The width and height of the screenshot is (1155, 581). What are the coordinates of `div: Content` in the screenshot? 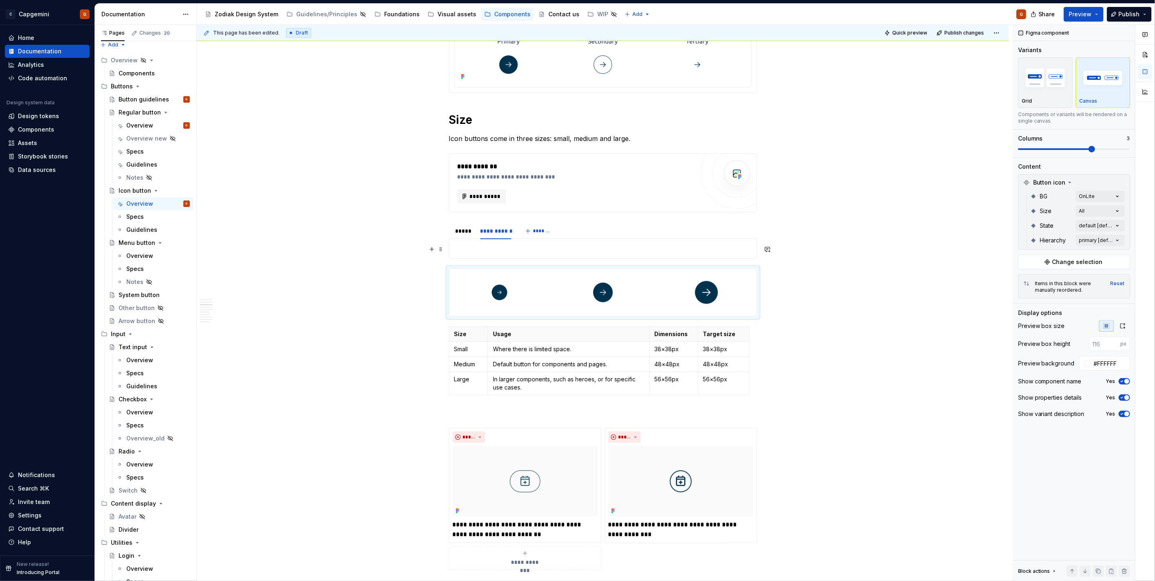 It's located at (1029, 167).